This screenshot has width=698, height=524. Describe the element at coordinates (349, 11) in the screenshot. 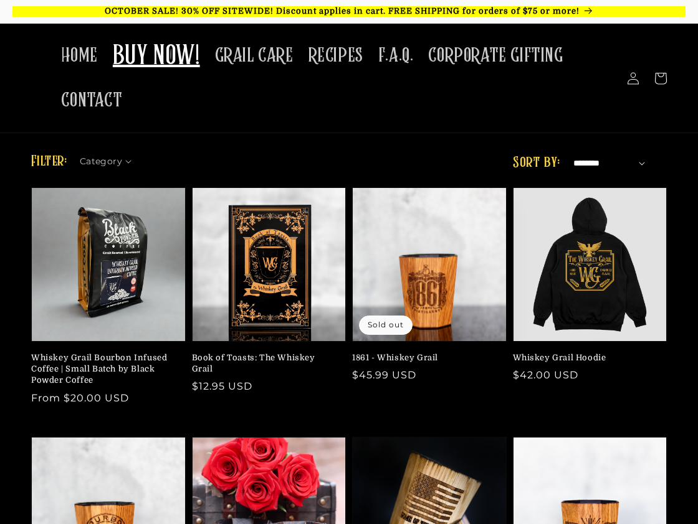

I see `p: OCTOBER SALE! 30% OFF SITEWIDE! Discount applies in cart. FREE SHIPPING for orders of $75 or more!` at that location.